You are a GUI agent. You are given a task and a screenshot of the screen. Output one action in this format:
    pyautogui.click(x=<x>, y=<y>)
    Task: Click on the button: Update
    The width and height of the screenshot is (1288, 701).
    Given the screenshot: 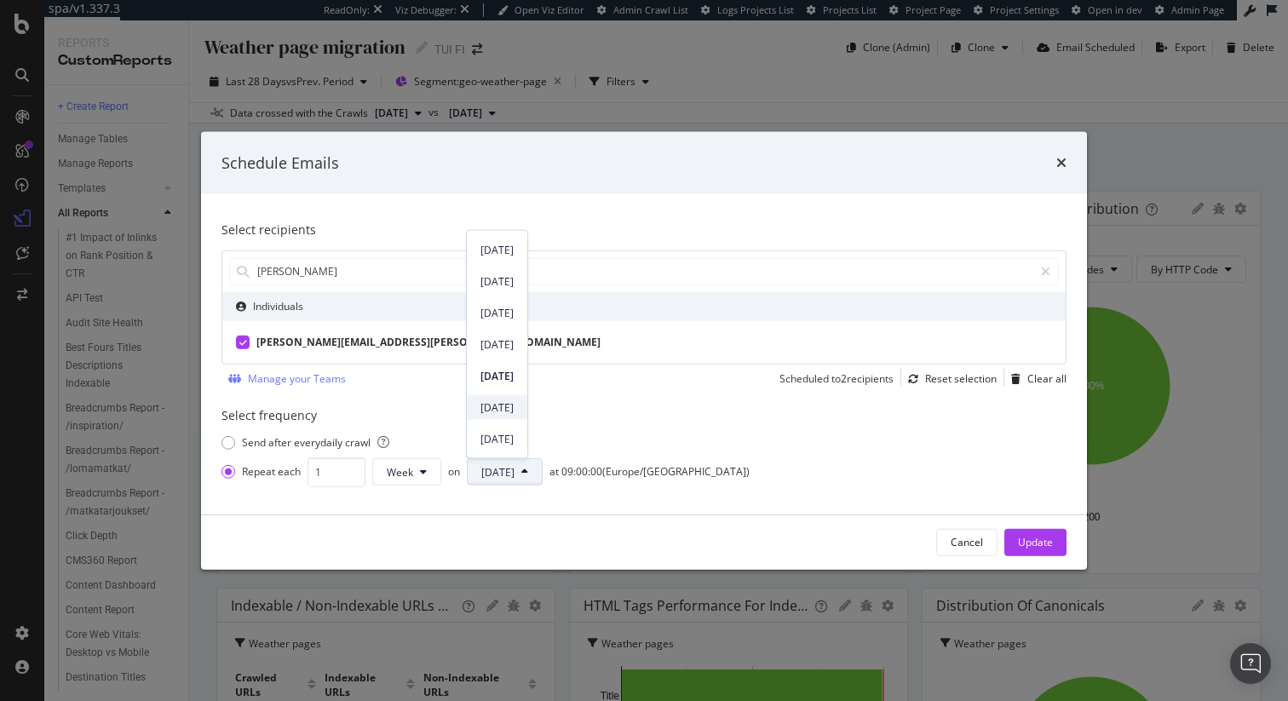 What is the action you would take?
    pyautogui.click(x=1035, y=542)
    